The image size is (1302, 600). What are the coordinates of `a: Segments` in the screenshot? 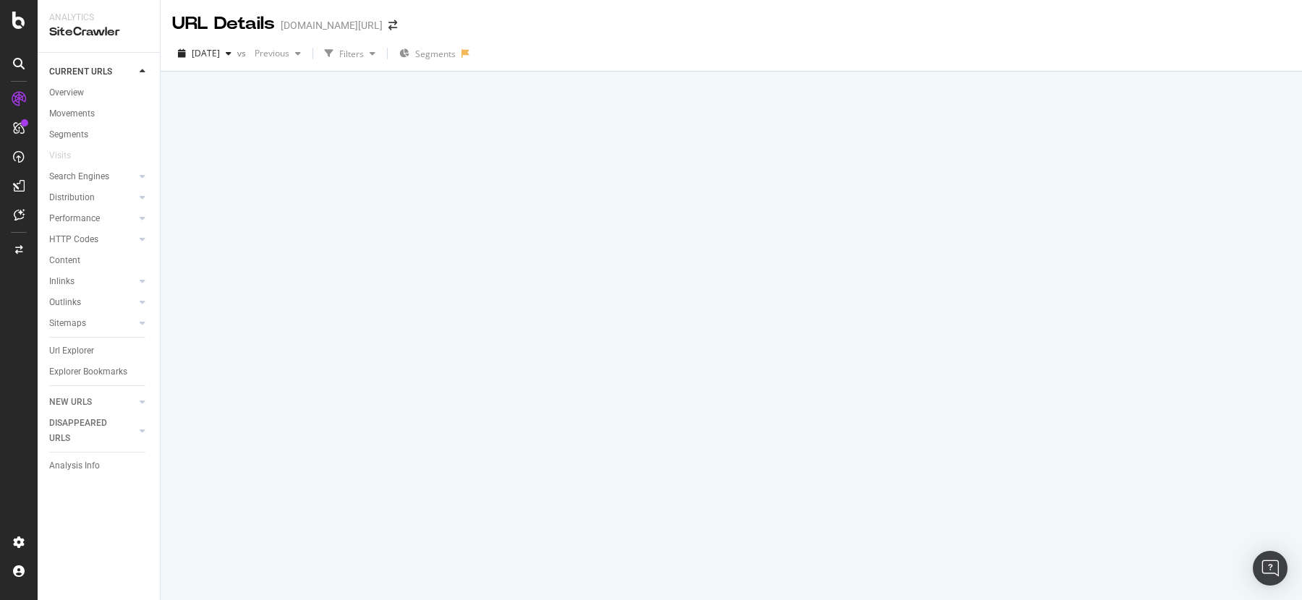 It's located at (99, 135).